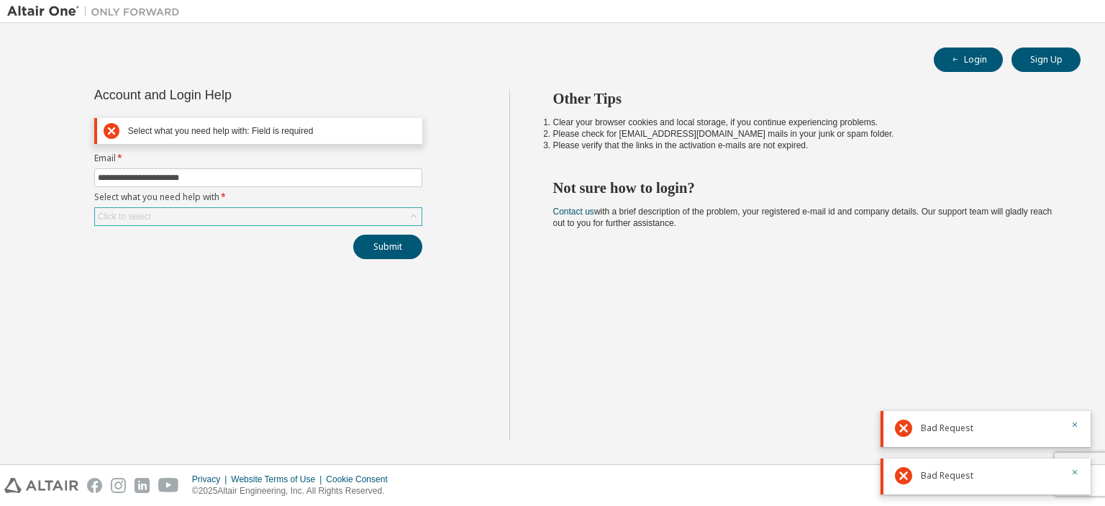 The width and height of the screenshot is (1105, 506). I want to click on img: instagram.svg, so click(118, 485).